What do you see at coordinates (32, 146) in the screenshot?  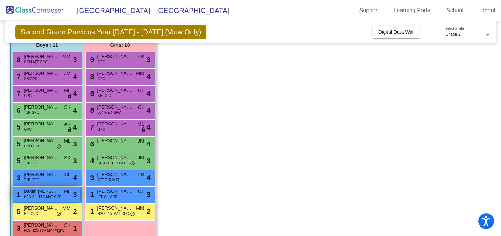 I see `span: COU GPC` at bounding box center [32, 146].